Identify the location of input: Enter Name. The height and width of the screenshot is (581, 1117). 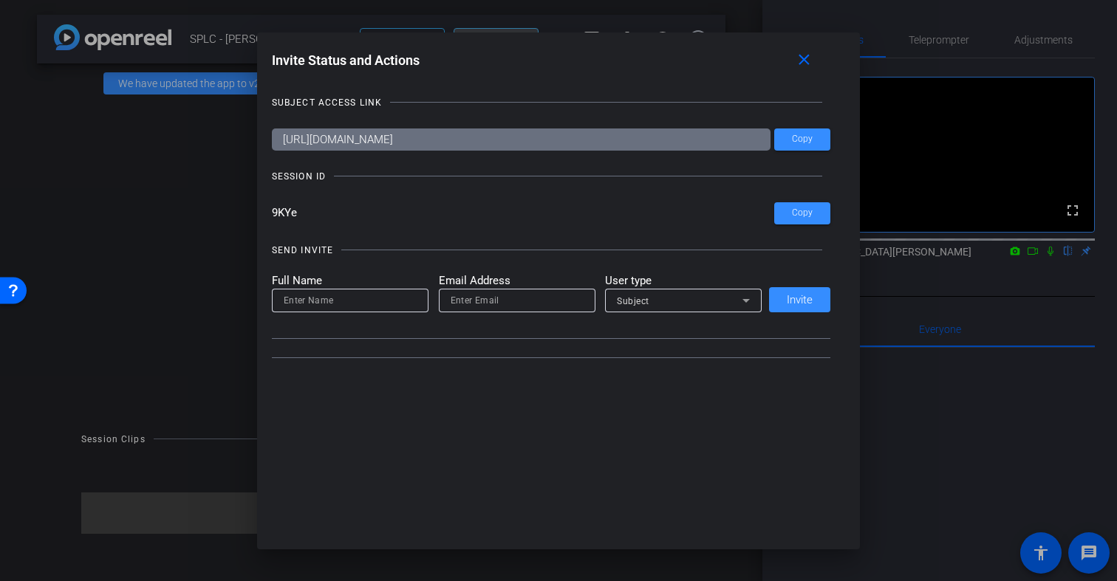
(350, 301).